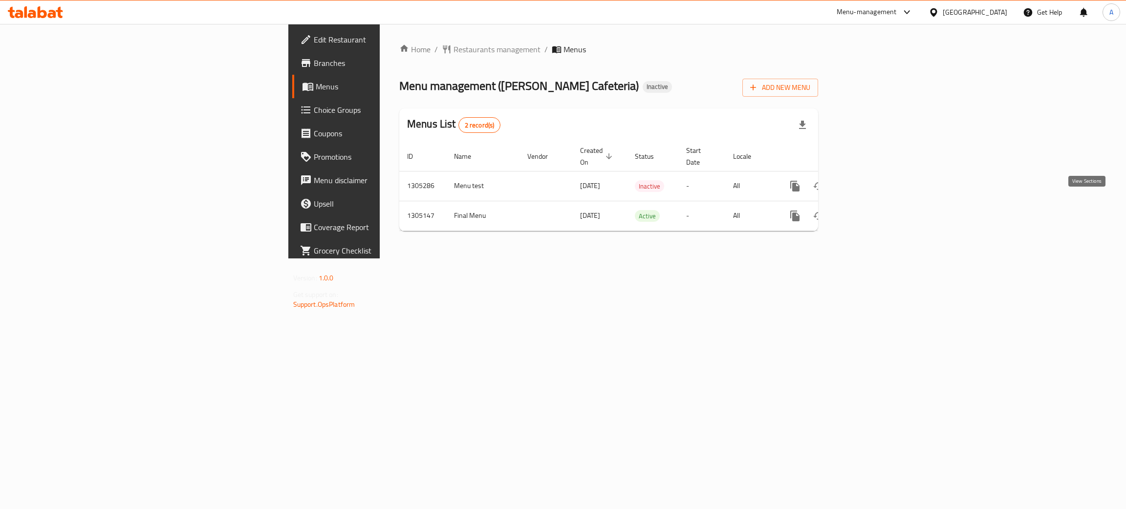  Describe the element at coordinates (384, 157) in the screenshot. I see `a: Promotions` at that location.